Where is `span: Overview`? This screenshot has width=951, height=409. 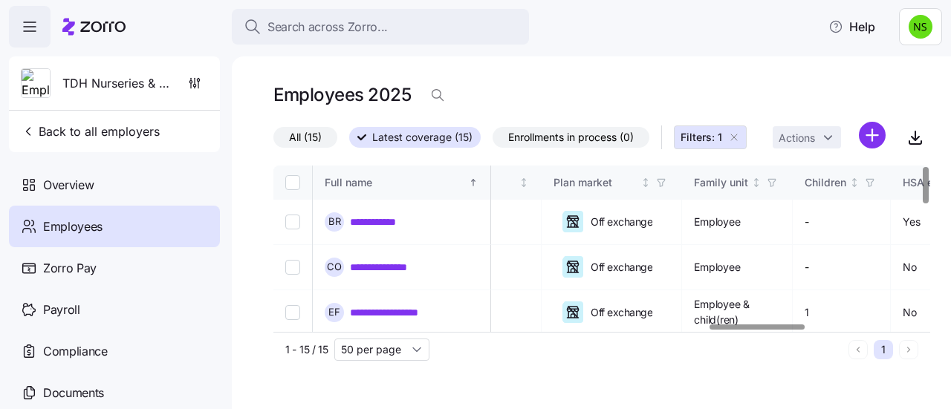
span: Overview is located at coordinates (68, 185).